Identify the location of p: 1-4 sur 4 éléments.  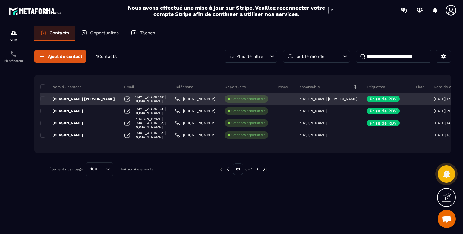
(137, 169).